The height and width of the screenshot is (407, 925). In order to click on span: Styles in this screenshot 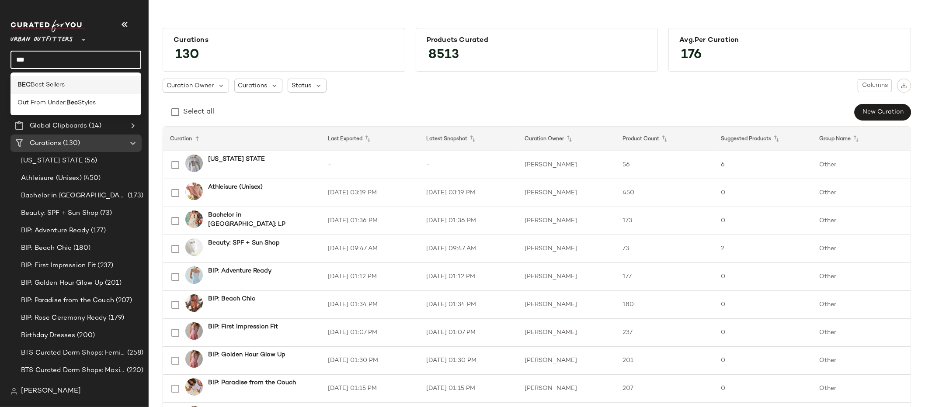, I will do `click(87, 103)`.